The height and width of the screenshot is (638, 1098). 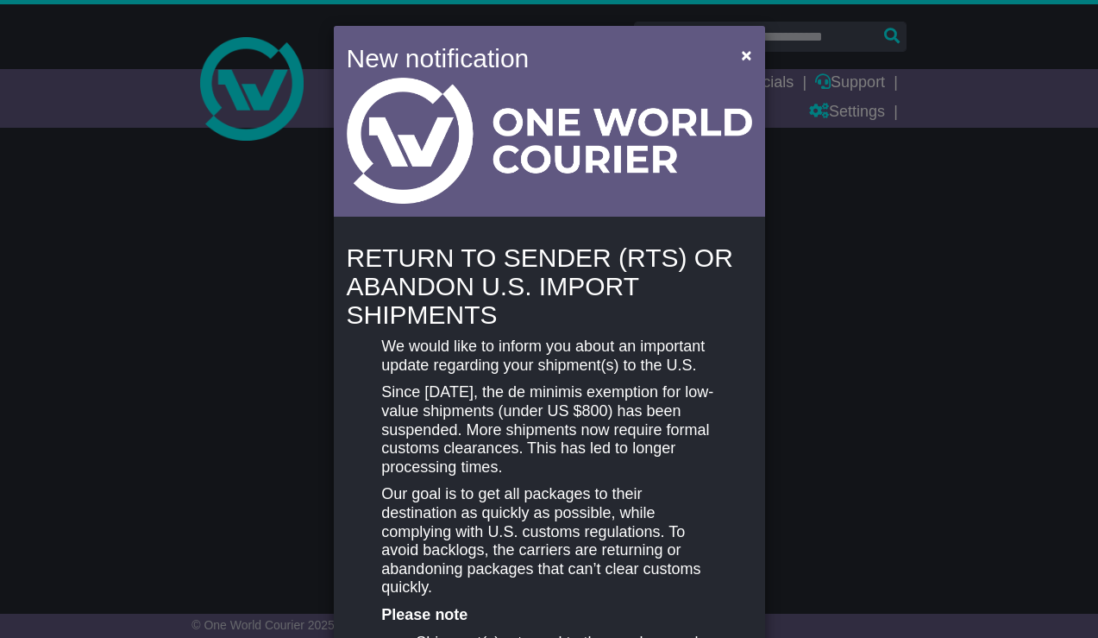 What do you see at coordinates (425, 614) in the screenshot?
I see `strong: Please note` at bounding box center [425, 614].